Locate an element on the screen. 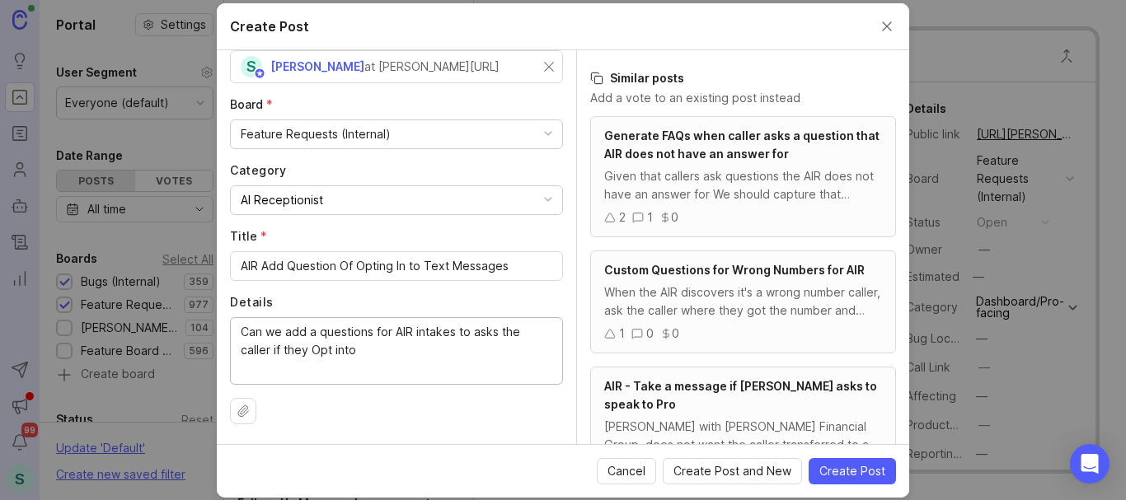 This screenshot has height=500, width=1126. button: Create Post and New is located at coordinates (732, 472).